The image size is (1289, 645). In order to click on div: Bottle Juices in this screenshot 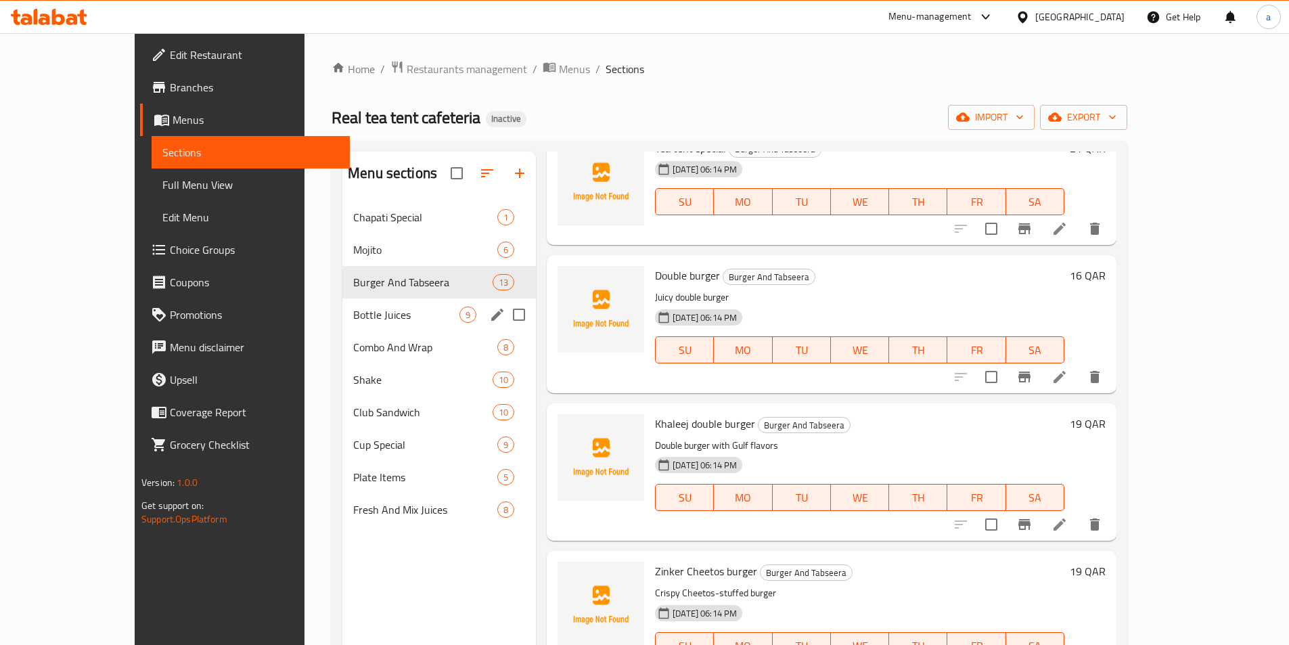, I will do `click(406, 315)`.